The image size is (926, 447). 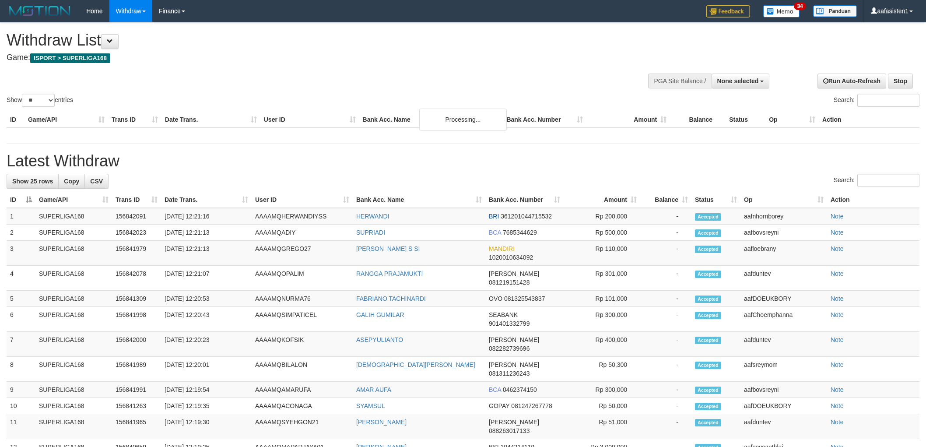 What do you see at coordinates (509, 348) in the screenshot?
I see `span: Copy 082282739696 to clipboard` at bounding box center [509, 348].